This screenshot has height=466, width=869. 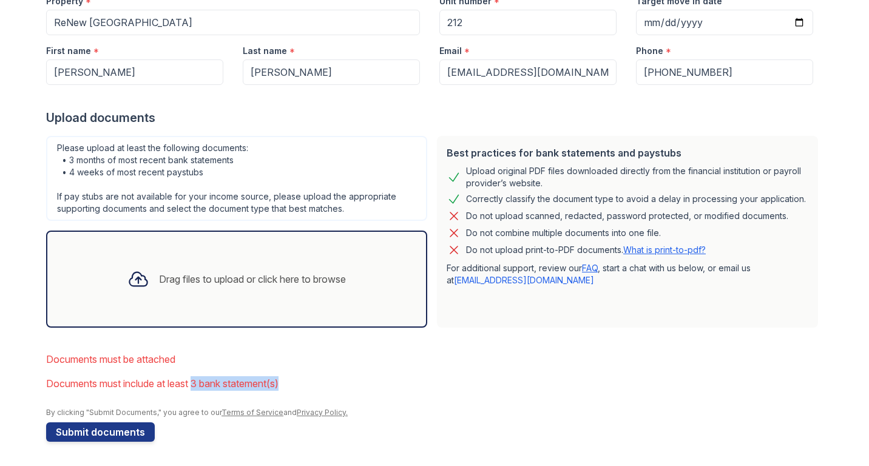 I want to click on li: Documents must include at least 3 bank statement(s), so click(x=434, y=383).